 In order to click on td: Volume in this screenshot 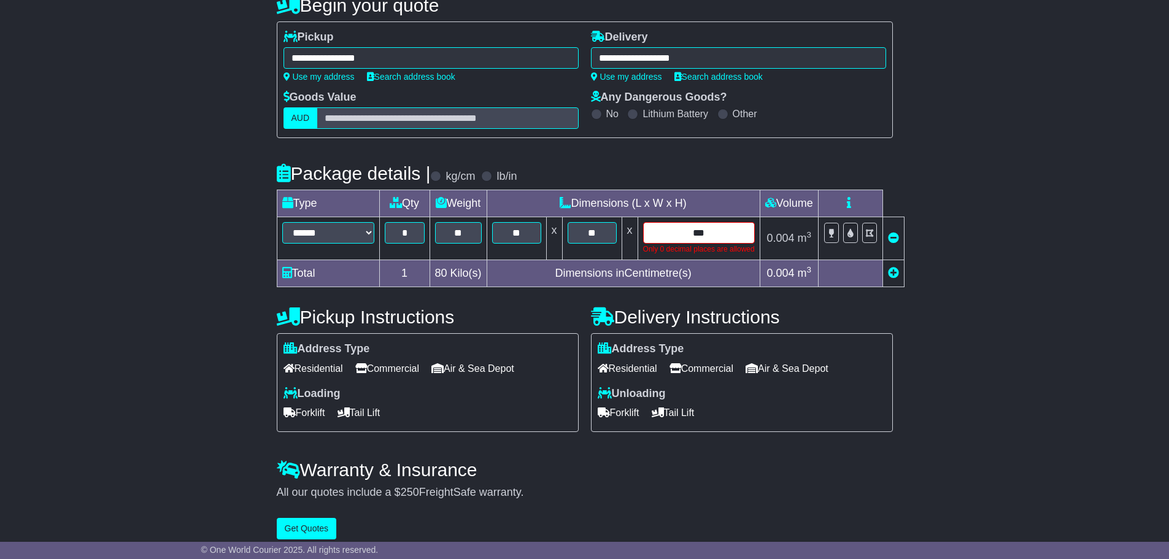, I will do `click(789, 204)`.